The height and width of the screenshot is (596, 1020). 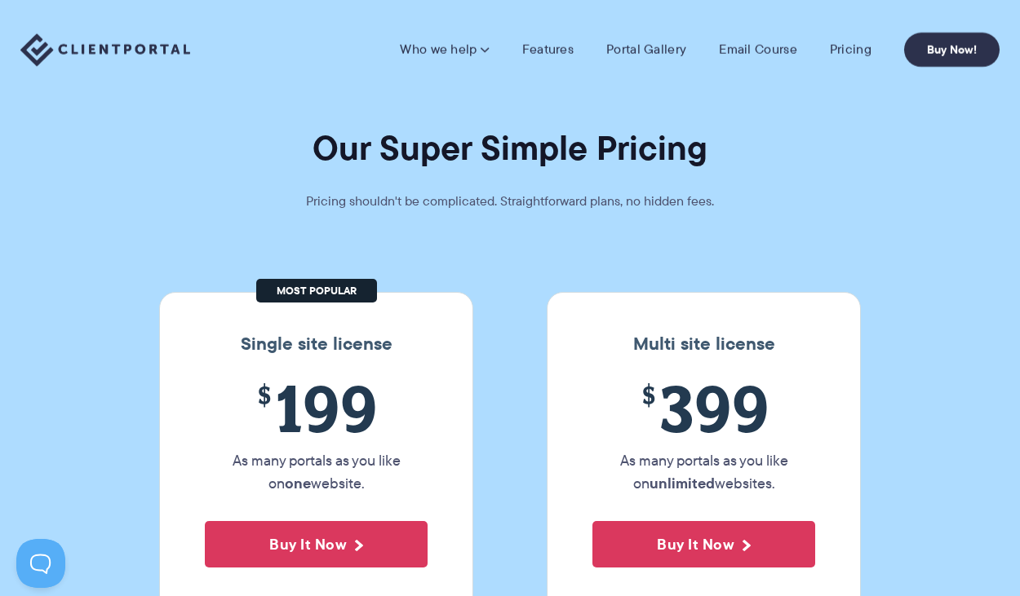 What do you see at coordinates (646, 50) in the screenshot?
I see `a: Portal Gallery` at bounding box center [646, 50].